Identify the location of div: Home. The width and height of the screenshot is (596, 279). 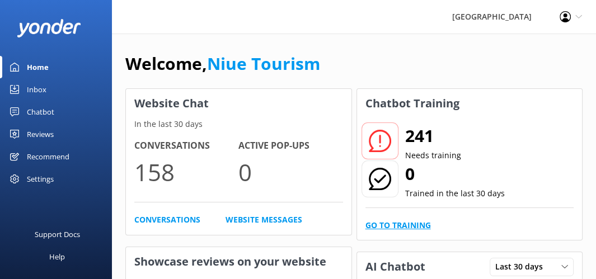
(37, 67).